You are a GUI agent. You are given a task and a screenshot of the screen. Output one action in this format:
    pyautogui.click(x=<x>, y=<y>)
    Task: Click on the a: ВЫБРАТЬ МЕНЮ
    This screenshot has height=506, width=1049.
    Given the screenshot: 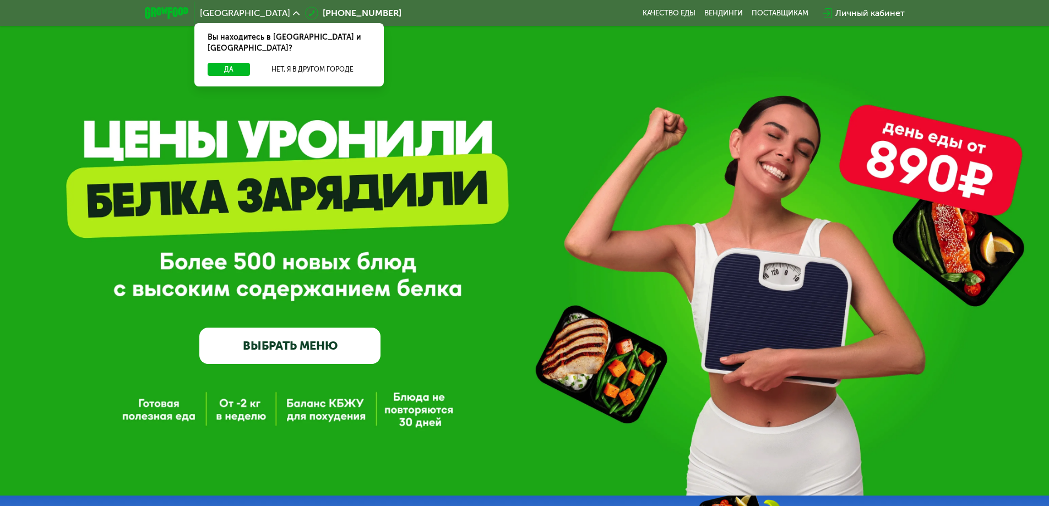 What is the action you would take?
    pyautogui.click(x=290, y=346)
    